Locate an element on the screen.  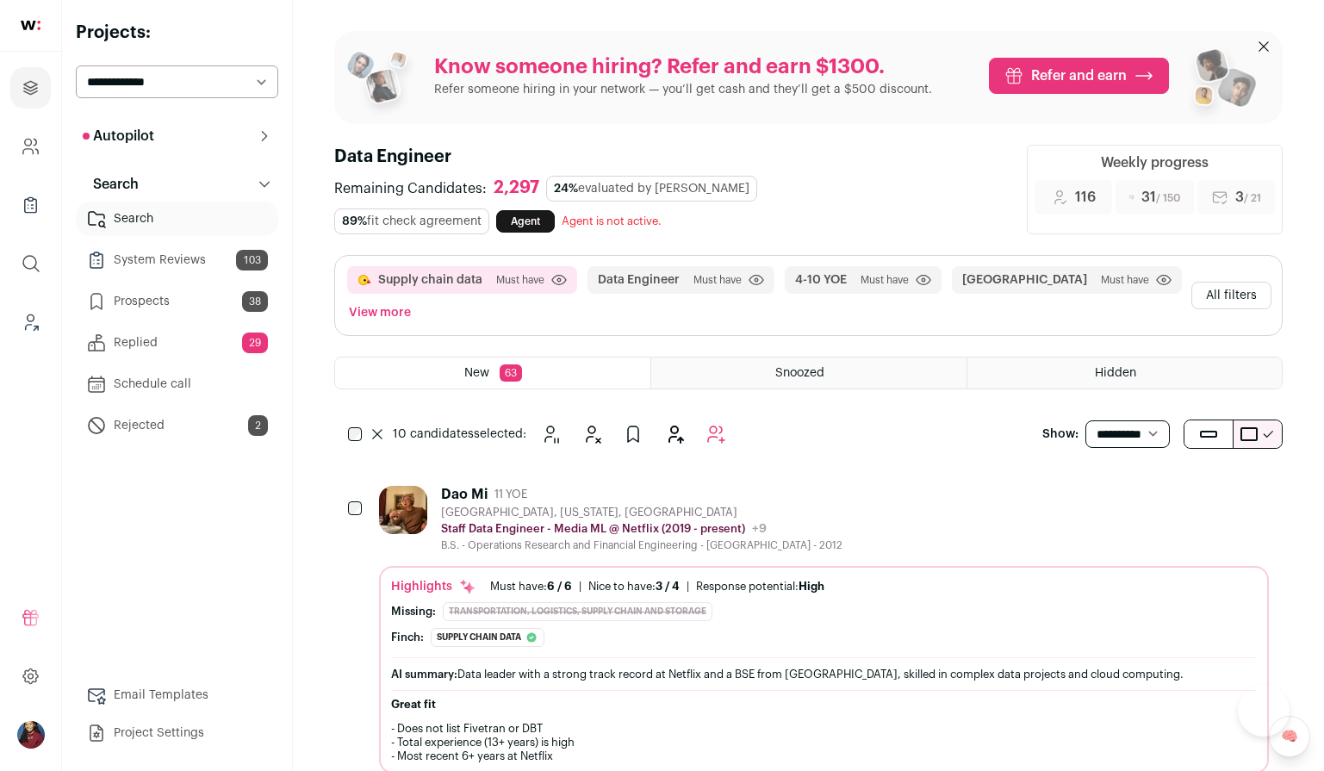
div: Dao Mi is located at coordinates (464, 495).